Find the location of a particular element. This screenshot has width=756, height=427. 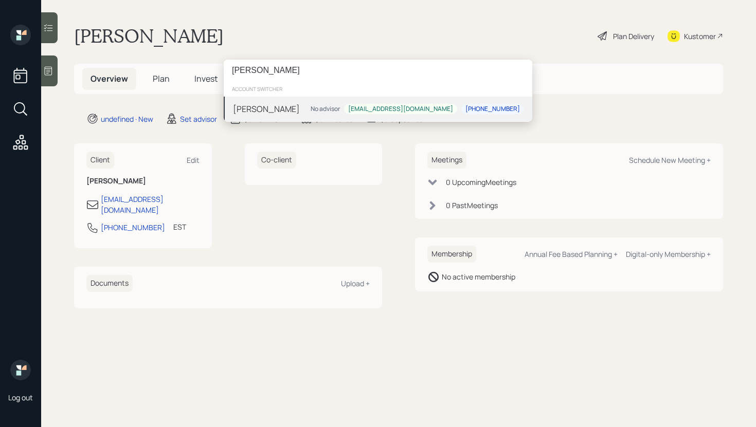

input: Type a command or search… is located at coordinates (378, 70).